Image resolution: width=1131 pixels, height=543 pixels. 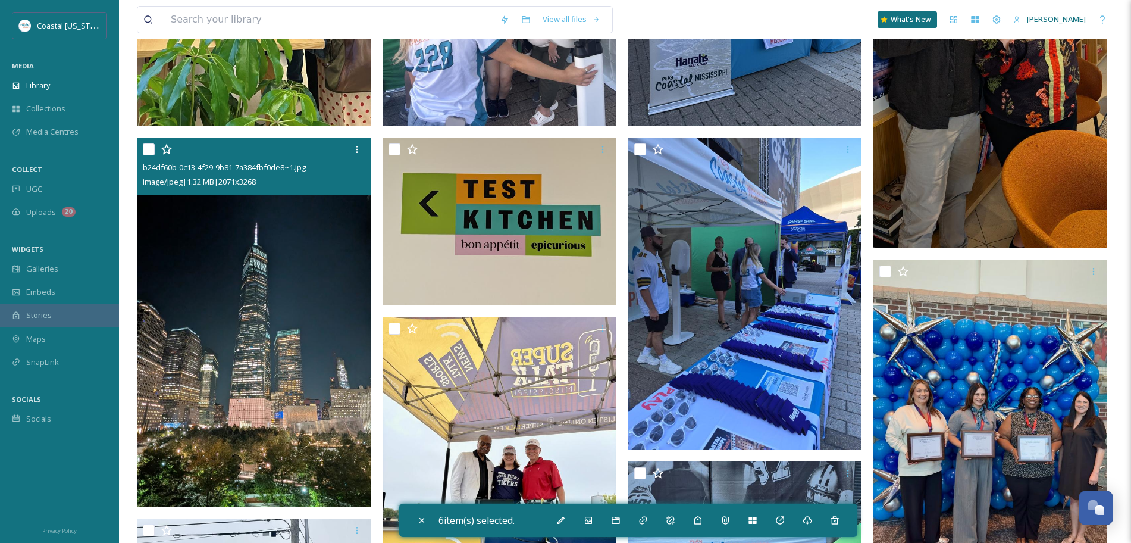 I want to click on div: 20, so click(x=68, y=212).